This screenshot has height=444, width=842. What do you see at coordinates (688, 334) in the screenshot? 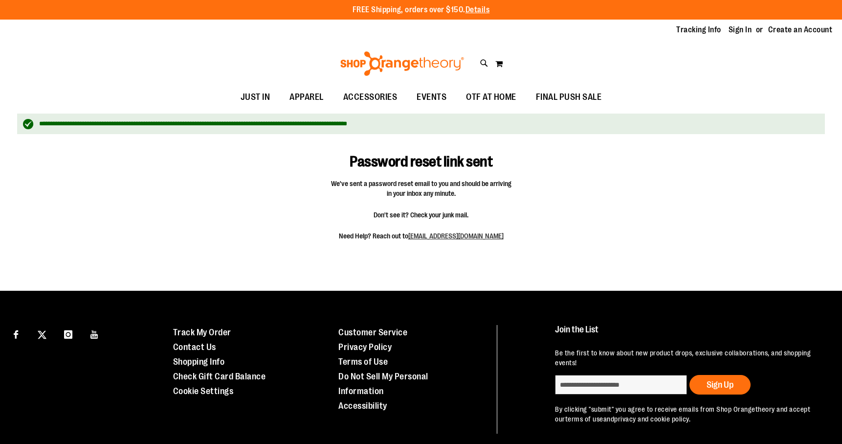
I see `h4: Join the List` at bounding box center [688, 334].